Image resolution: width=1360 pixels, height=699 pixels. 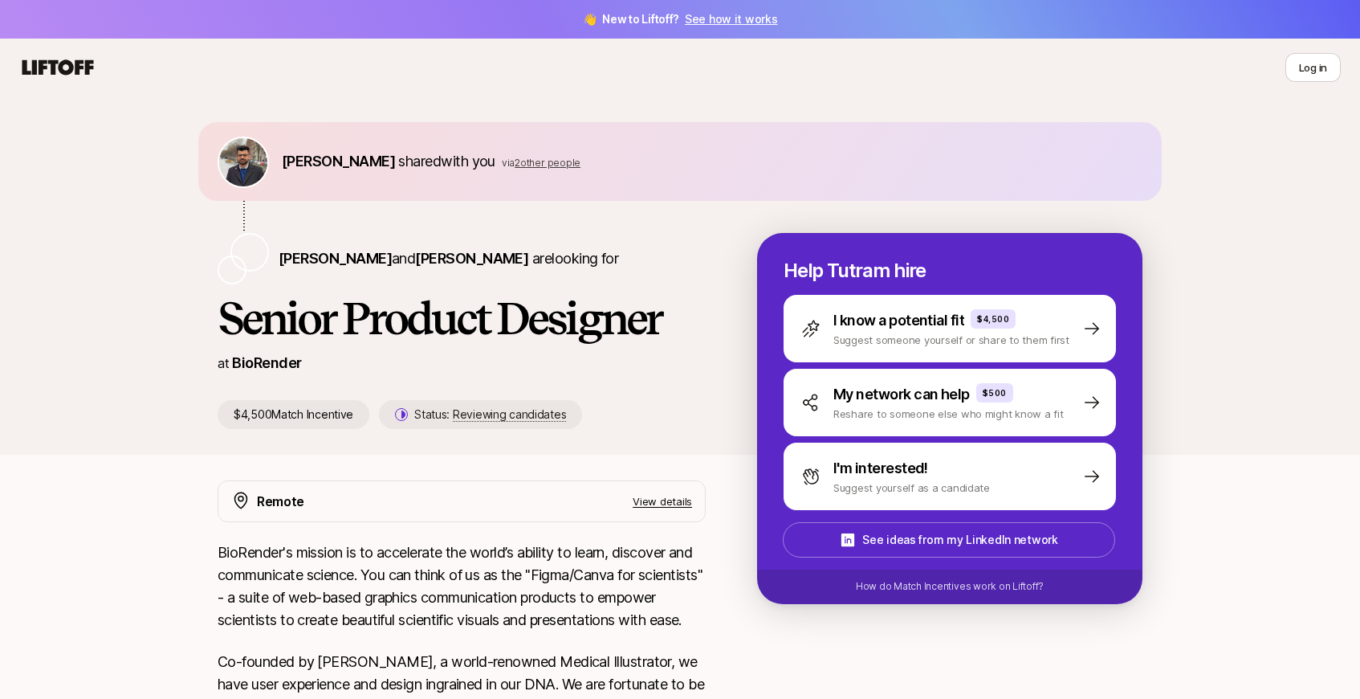 I want to click on p: $500, so click(x=995, y=393).